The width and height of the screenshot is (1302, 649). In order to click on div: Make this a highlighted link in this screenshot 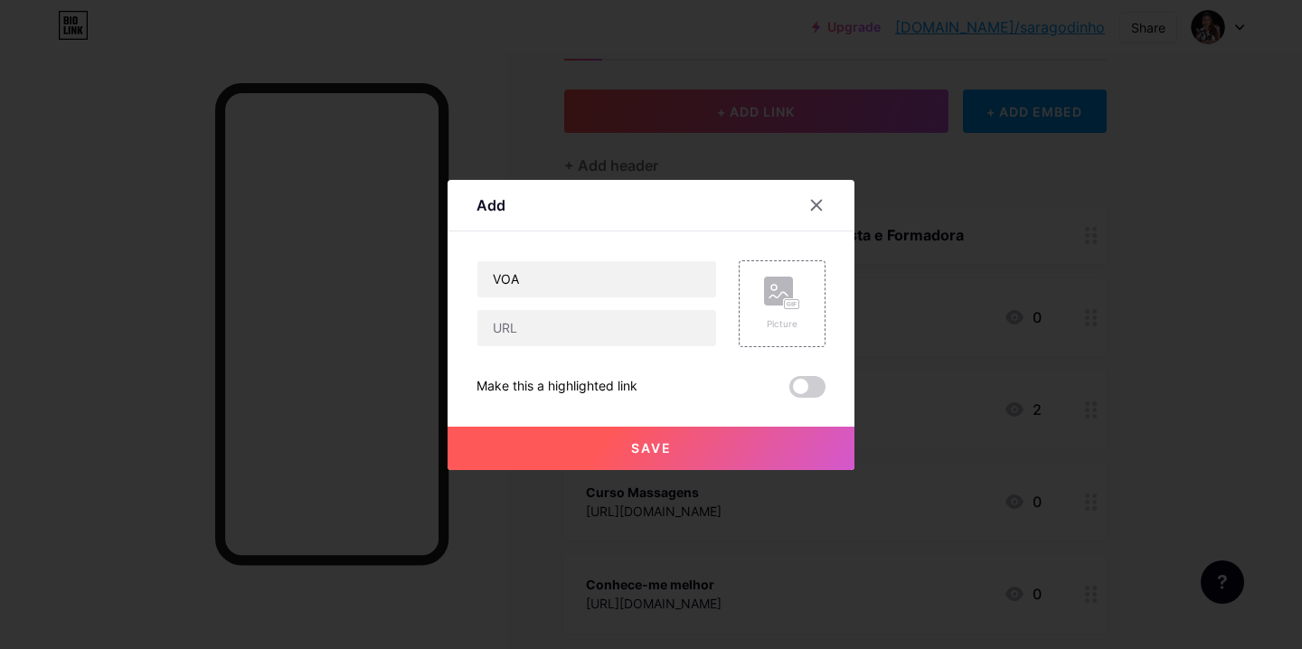, I will do `click(557, 387)`.